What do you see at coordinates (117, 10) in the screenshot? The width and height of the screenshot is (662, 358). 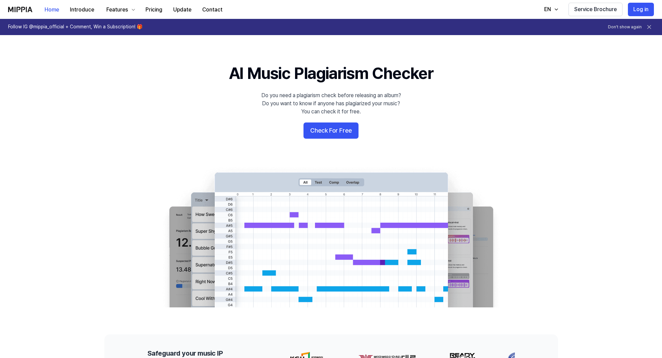 I see `div: Features` at bounding box center [117, 10].